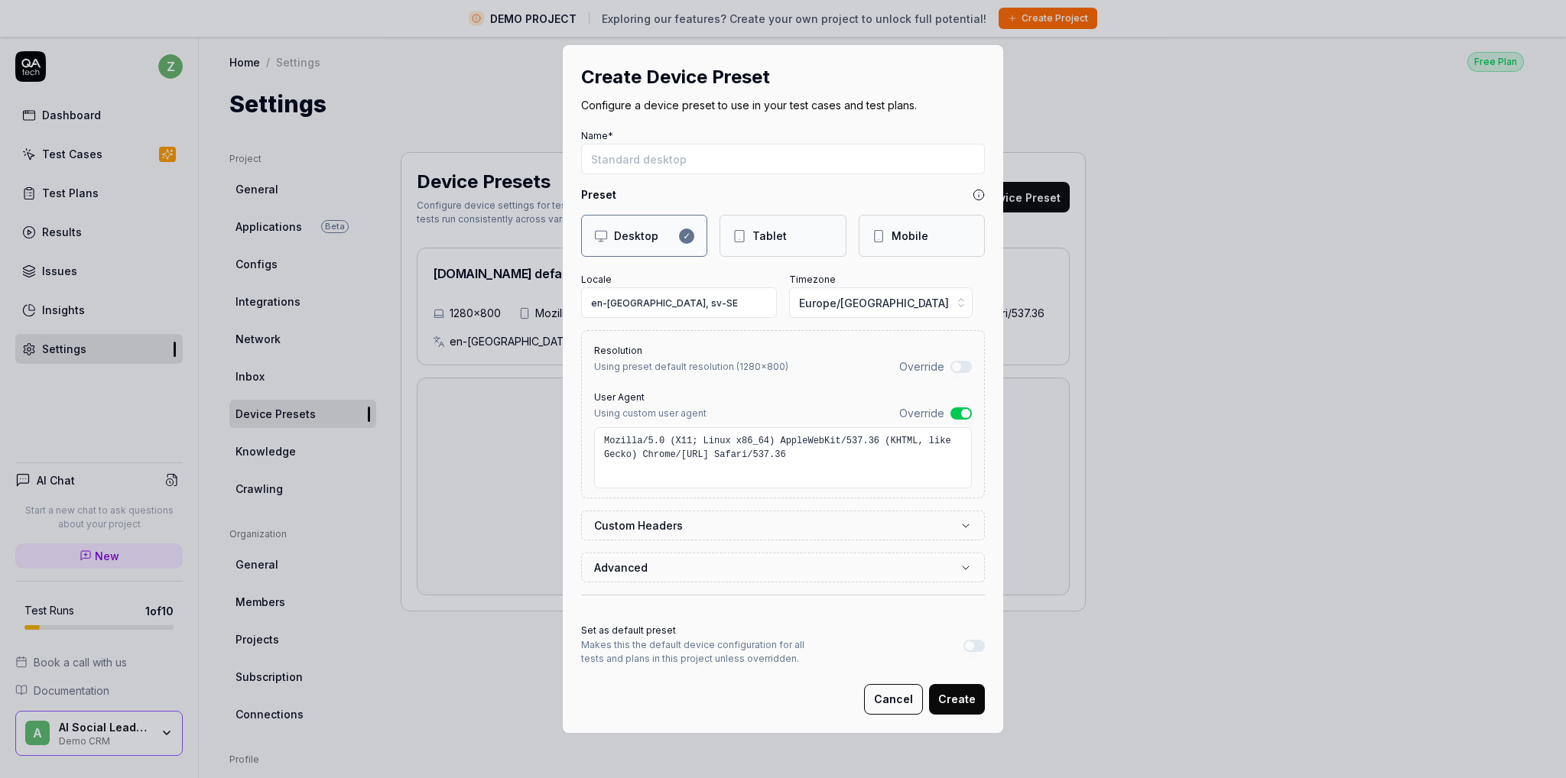  I want to click on input: en-US, sv-SE, so click(679, 303).